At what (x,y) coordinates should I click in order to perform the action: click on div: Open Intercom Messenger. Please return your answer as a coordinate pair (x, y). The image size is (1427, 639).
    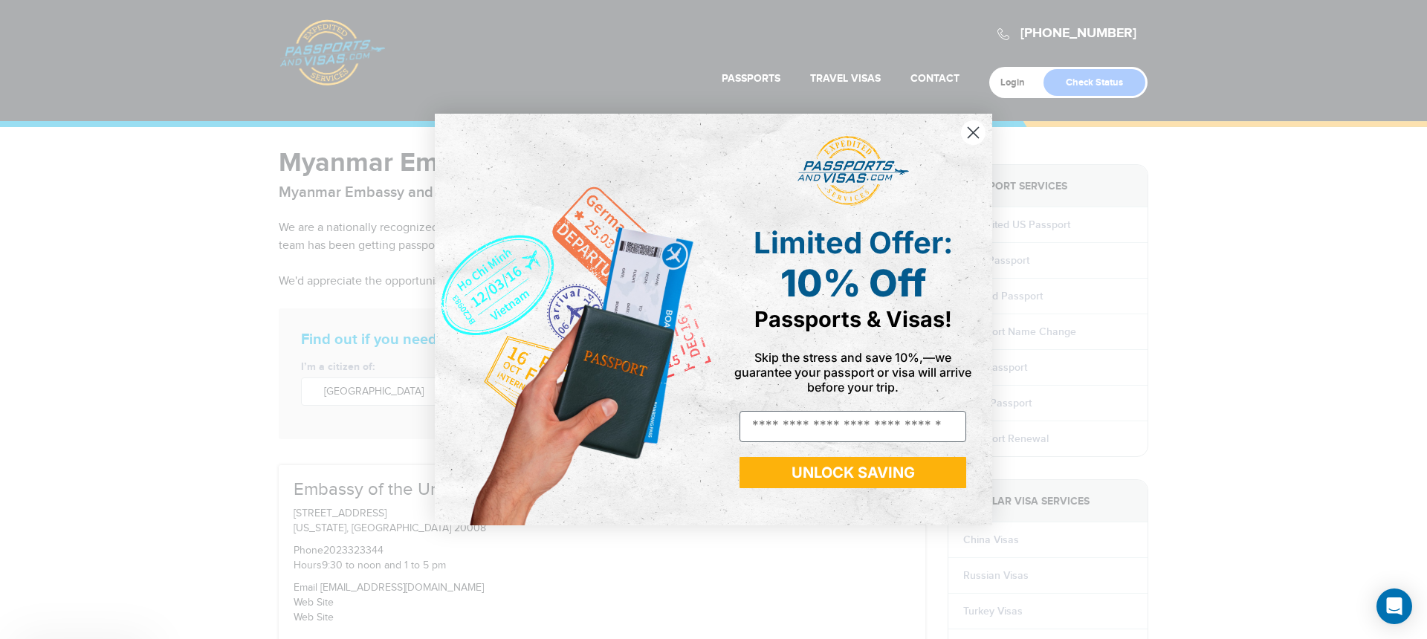
    Looking at the image, I should click on (1394, 606).